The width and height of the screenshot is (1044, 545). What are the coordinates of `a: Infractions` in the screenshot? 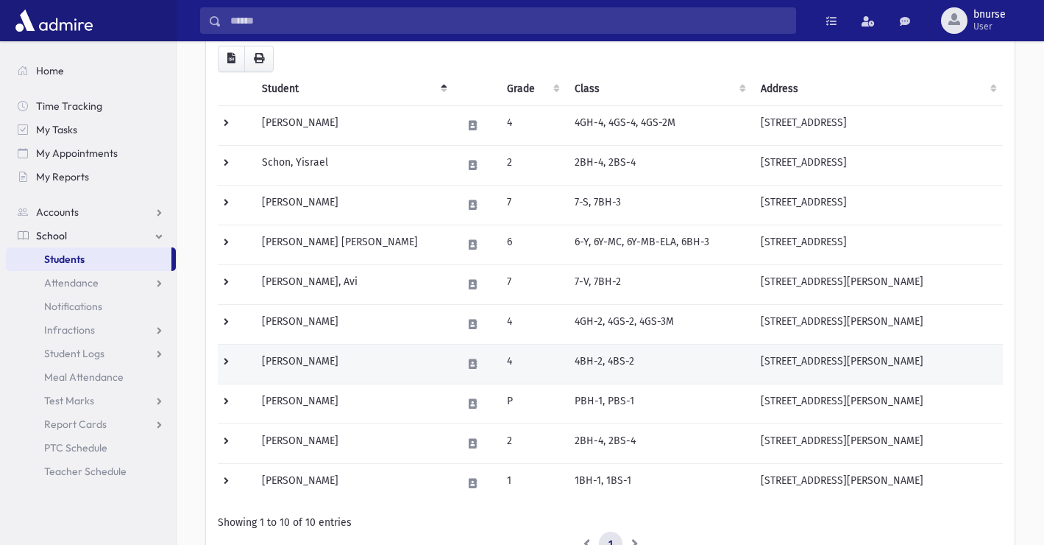 It's located at (91, 330).